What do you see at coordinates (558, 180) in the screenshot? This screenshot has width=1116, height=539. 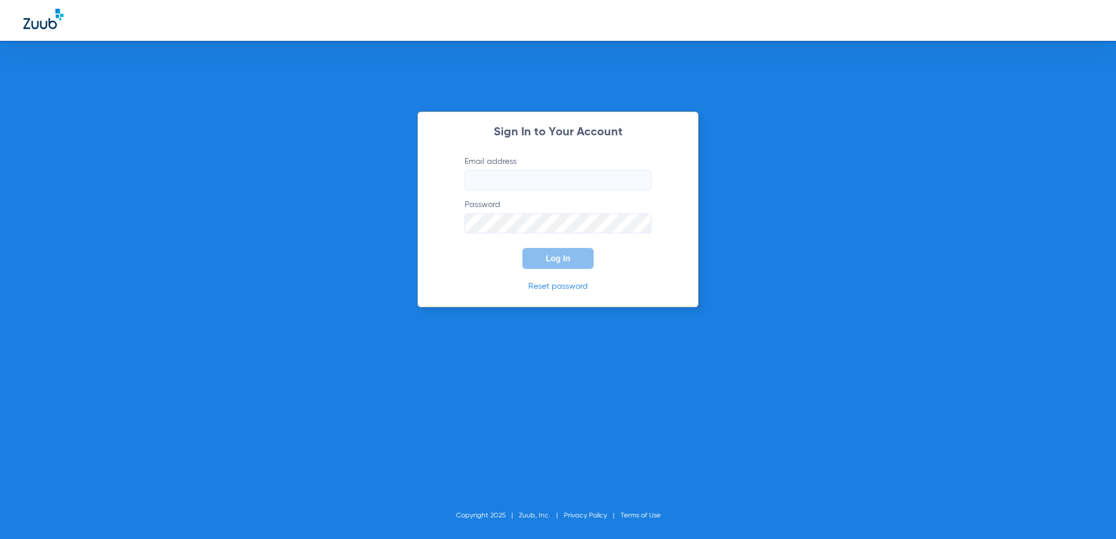 I see `input: Email address` at bounding box center [558, 180].